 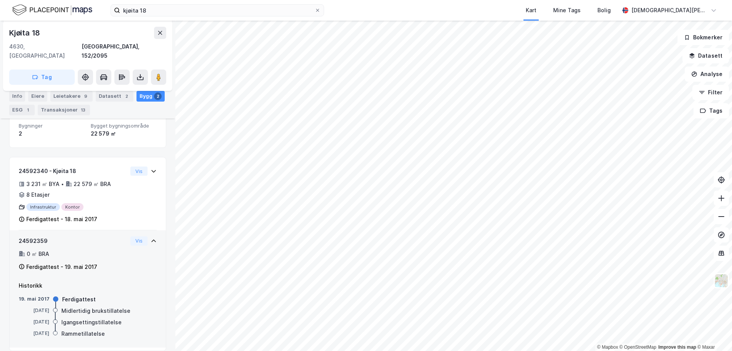 I want to click on div: 24592359, so click(x=73, y=241).